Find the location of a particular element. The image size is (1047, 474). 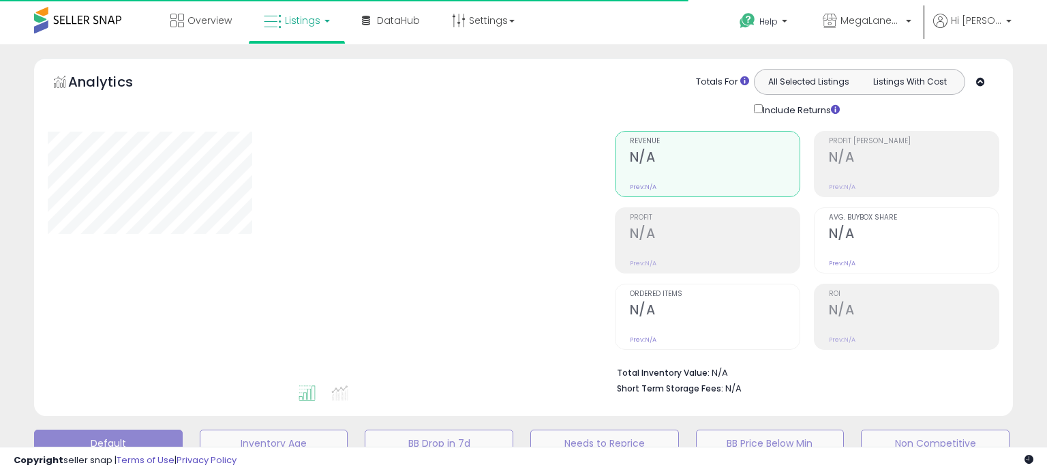

span: N/A is located at coordinates (734, 388).